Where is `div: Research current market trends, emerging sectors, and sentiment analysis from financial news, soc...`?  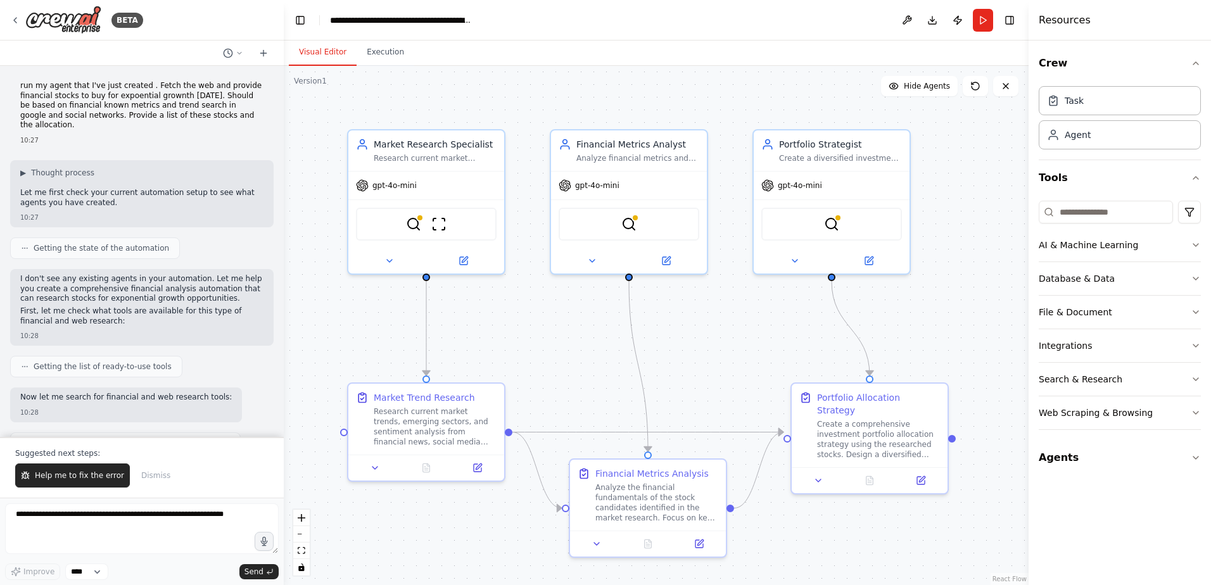 div: Research current market trends, emerging sectors, and sentiment analysis from financial news, soc... is located at coordinates (435, 427).